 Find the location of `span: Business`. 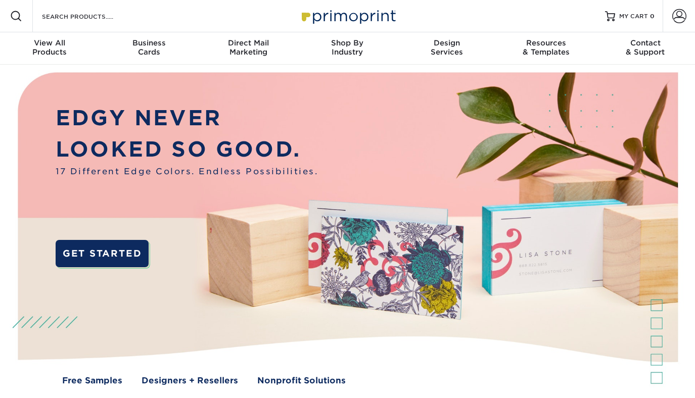

span: Business is located at coordinates (149, 43).